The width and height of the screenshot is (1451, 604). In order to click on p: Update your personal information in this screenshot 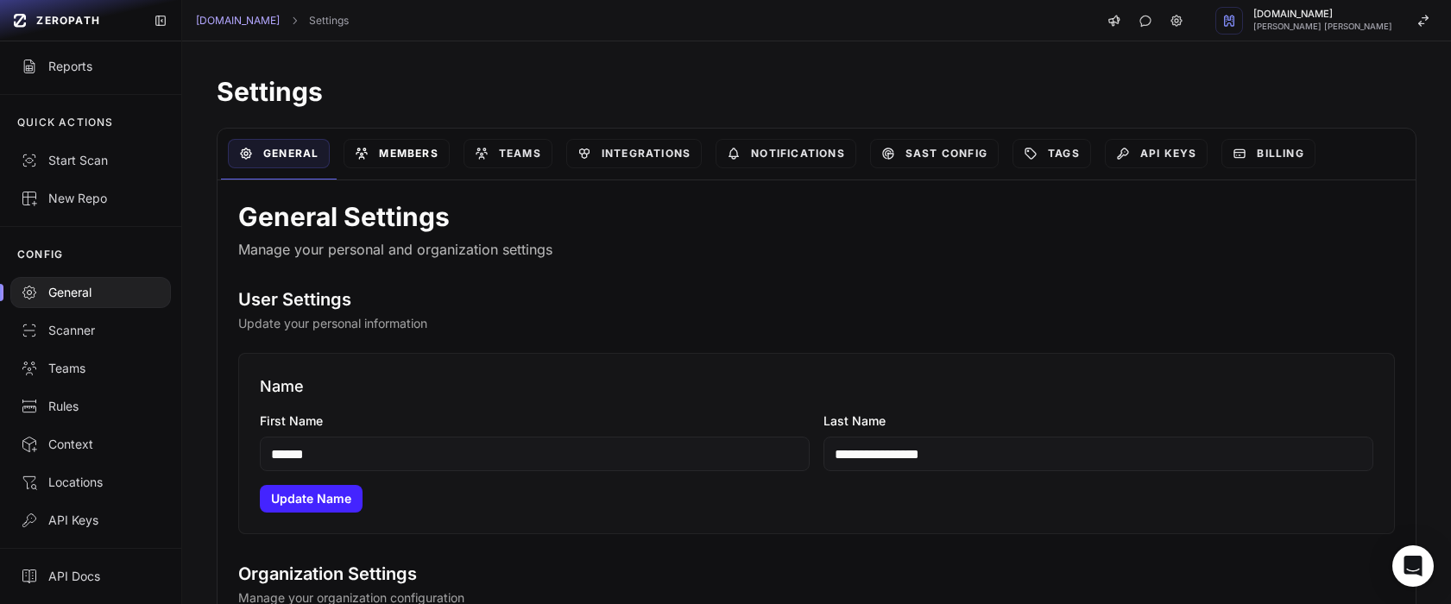, I will do `click(817, 324)`.